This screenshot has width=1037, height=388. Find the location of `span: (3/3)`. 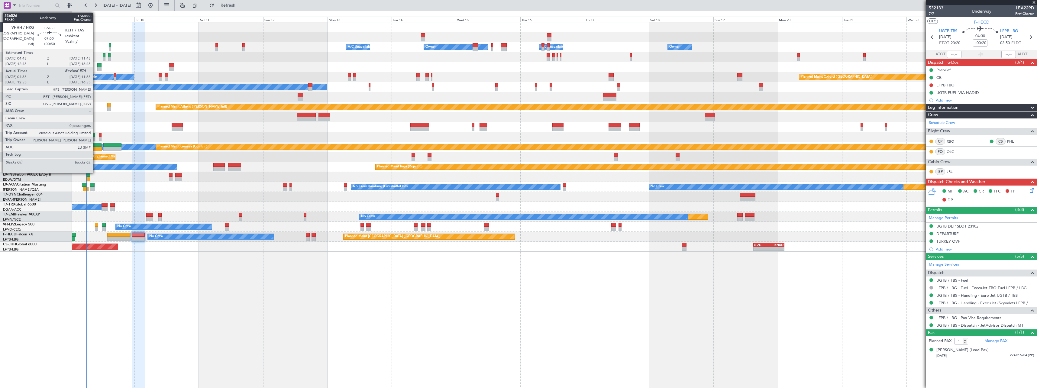

span: (3/3) is located at coordinates (1020, 209).